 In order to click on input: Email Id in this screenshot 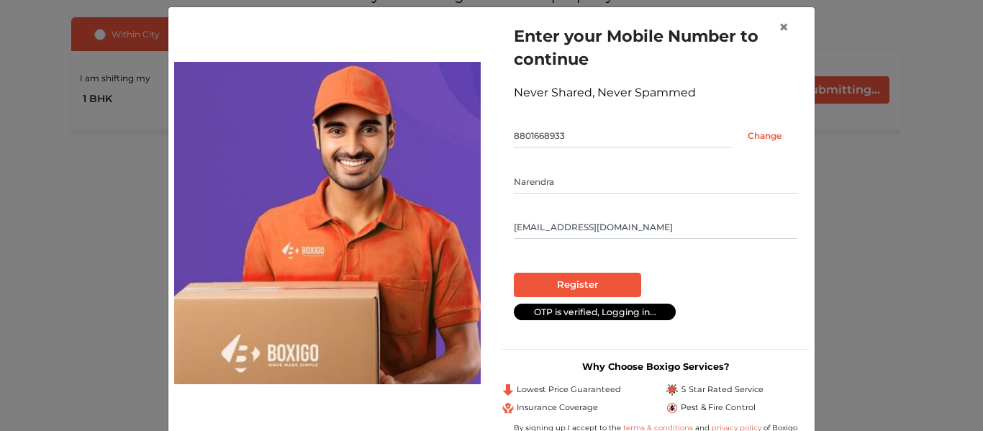, I will do `click(655, 227)`.